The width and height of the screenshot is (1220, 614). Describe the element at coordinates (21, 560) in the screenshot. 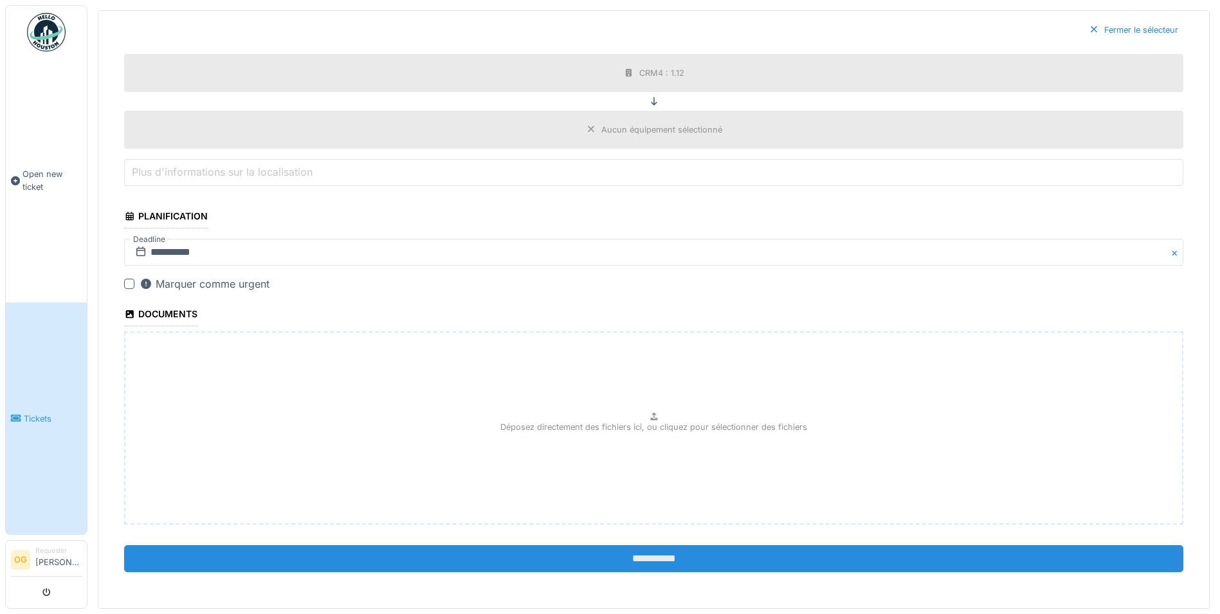

I see `li: OG` at that location.